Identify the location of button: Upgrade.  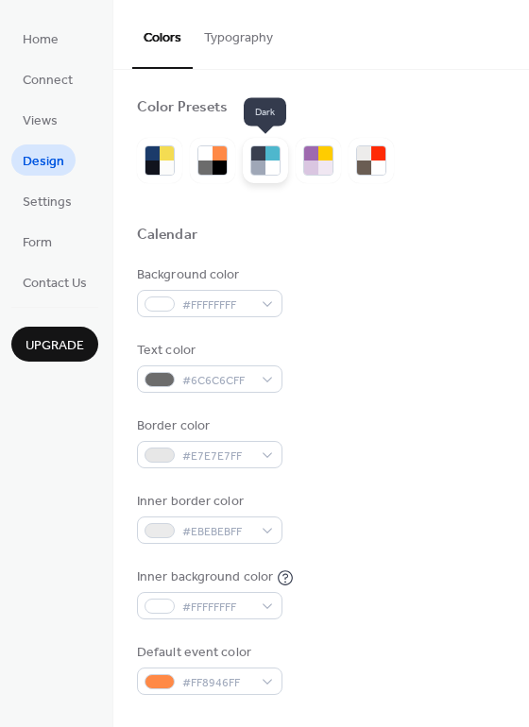
(55, 344).